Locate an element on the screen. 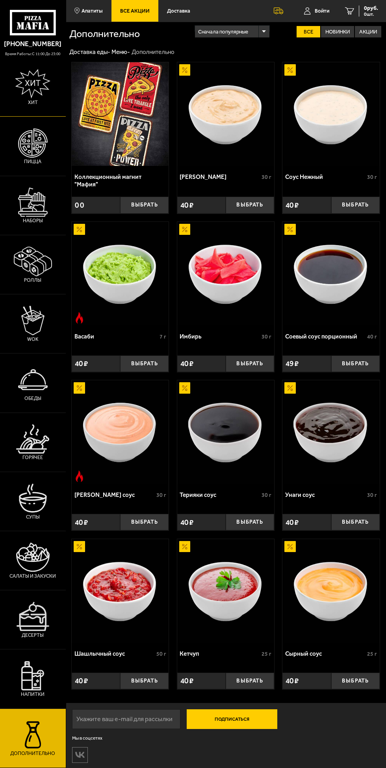 This screenshot has width=386, height=768. img: Унаги соус is located at coordinates (331, 432).